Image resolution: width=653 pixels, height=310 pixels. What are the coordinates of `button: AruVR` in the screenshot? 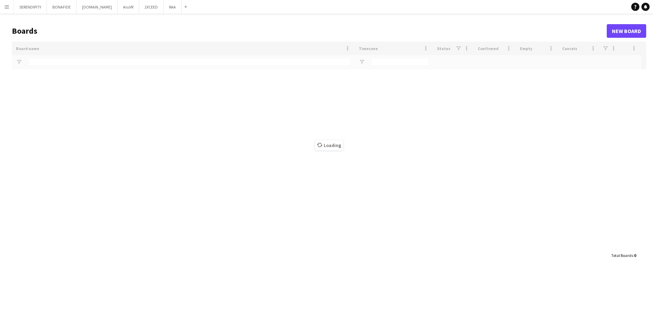 It's located at (128, 7).